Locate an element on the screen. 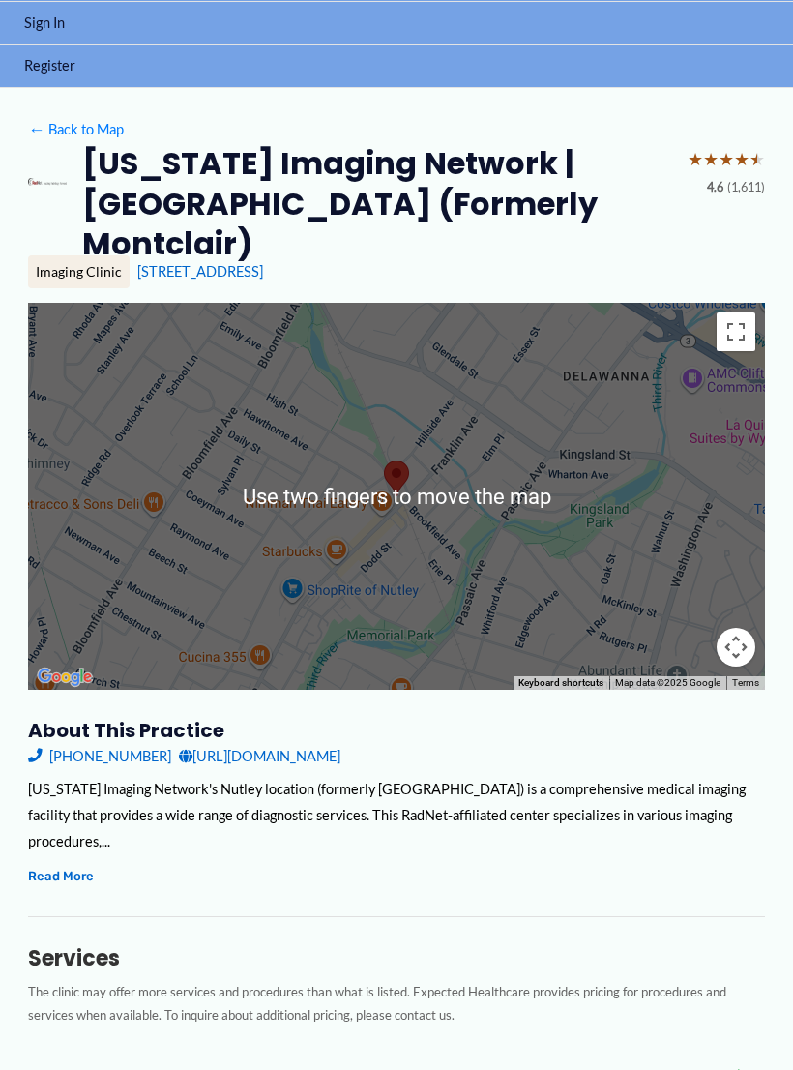 This screenshot has height=1070, width=793. button: Keyboard shortcuts is located at coordinates (561, 683).